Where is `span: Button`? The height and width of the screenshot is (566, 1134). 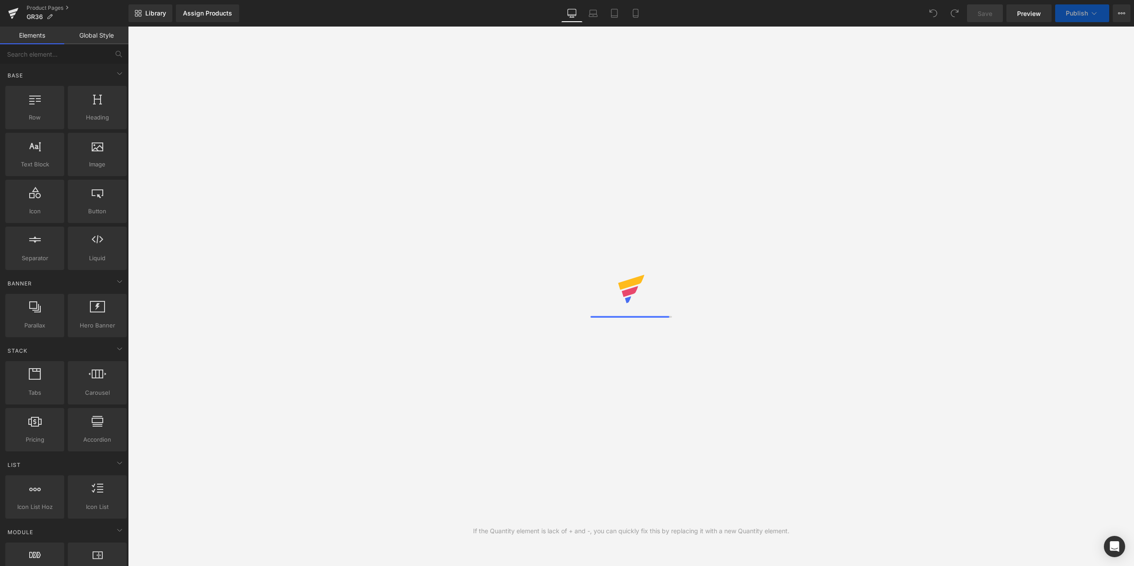
span: Button is located at coordinates (97, 211).